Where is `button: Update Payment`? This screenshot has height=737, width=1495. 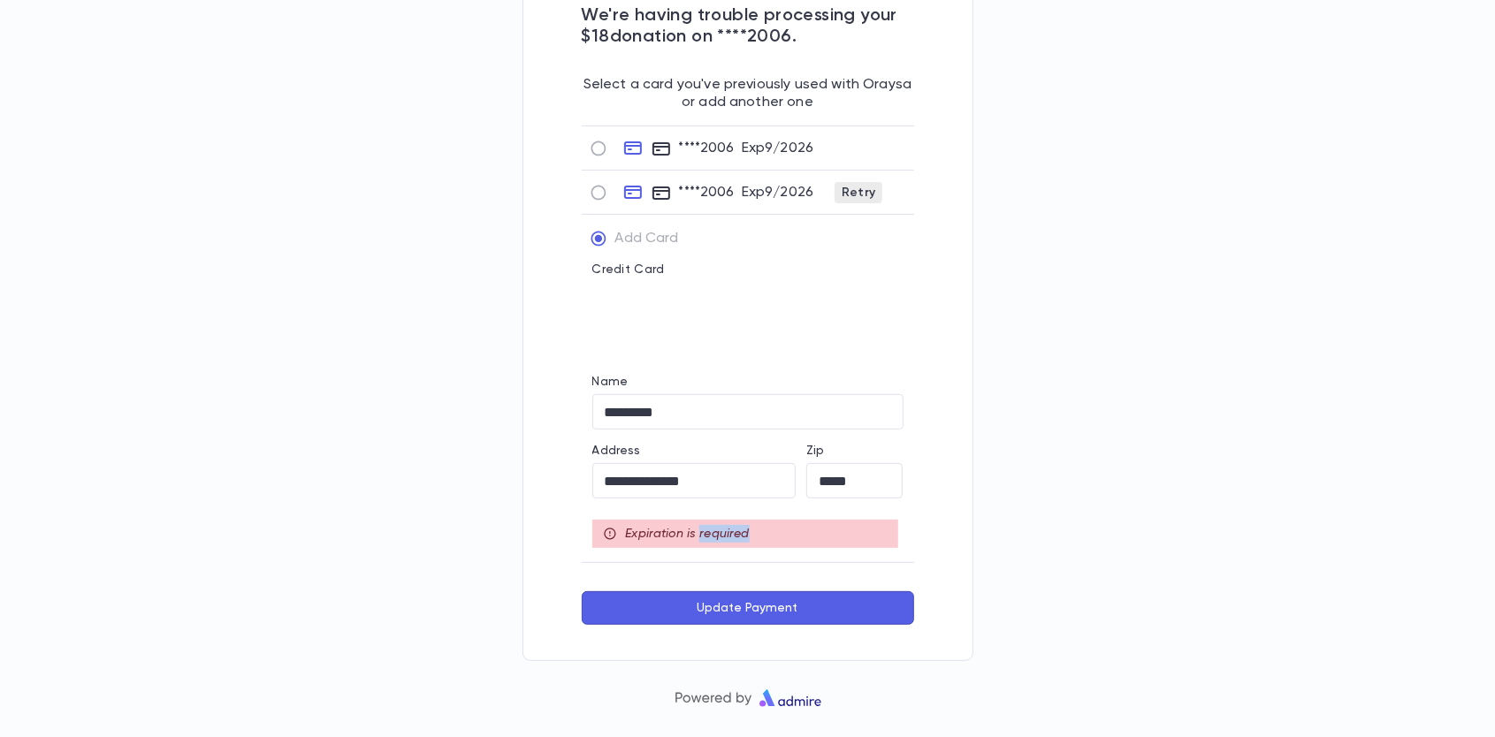 button: Update Payment is located at coordinates (748, 608).